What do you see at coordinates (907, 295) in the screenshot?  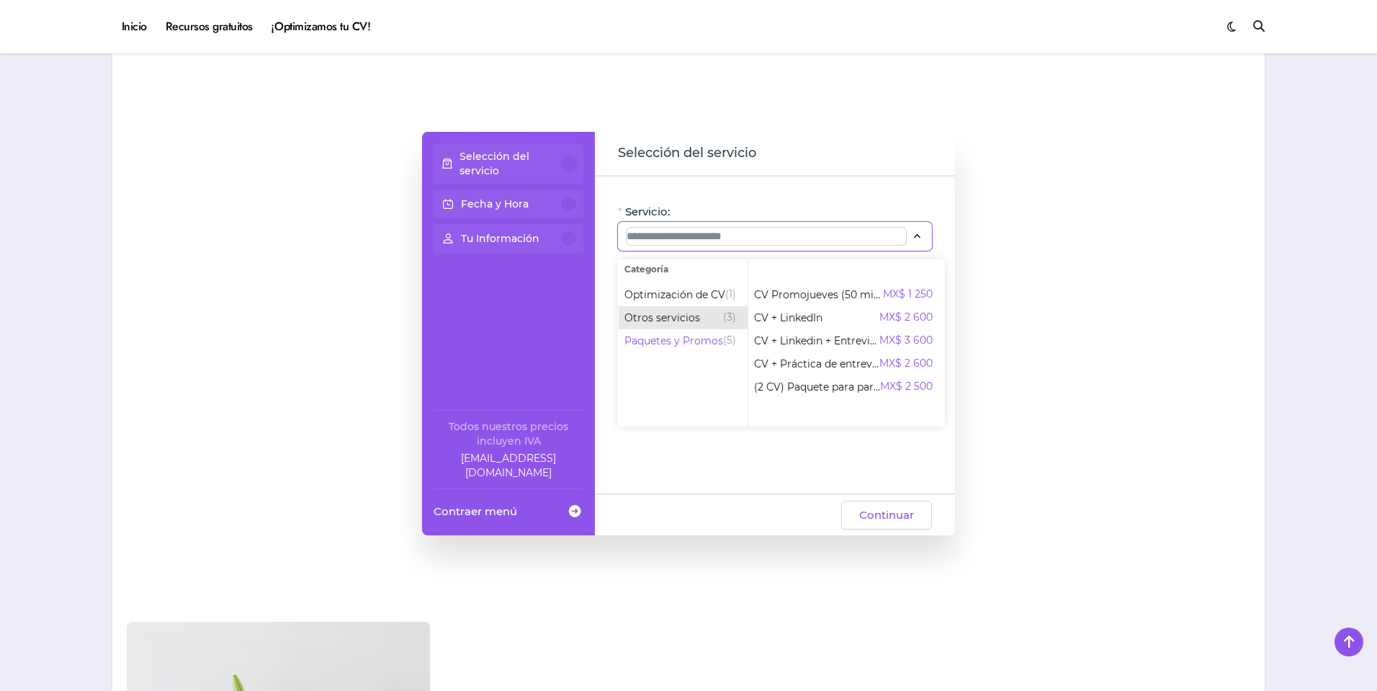 I see `span: MX$ 1 250` at bounding box center [907, 295].